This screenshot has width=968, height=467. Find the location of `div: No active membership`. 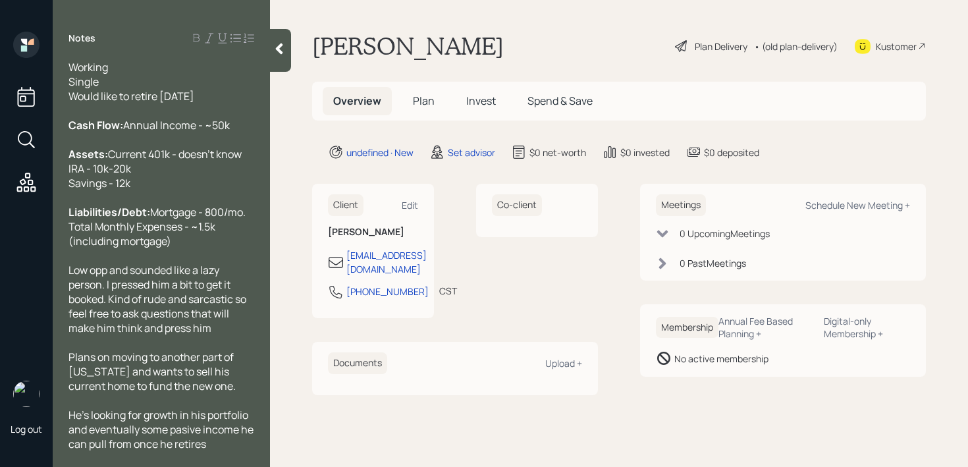

div: No active membership is located at coordinates (721, 358).